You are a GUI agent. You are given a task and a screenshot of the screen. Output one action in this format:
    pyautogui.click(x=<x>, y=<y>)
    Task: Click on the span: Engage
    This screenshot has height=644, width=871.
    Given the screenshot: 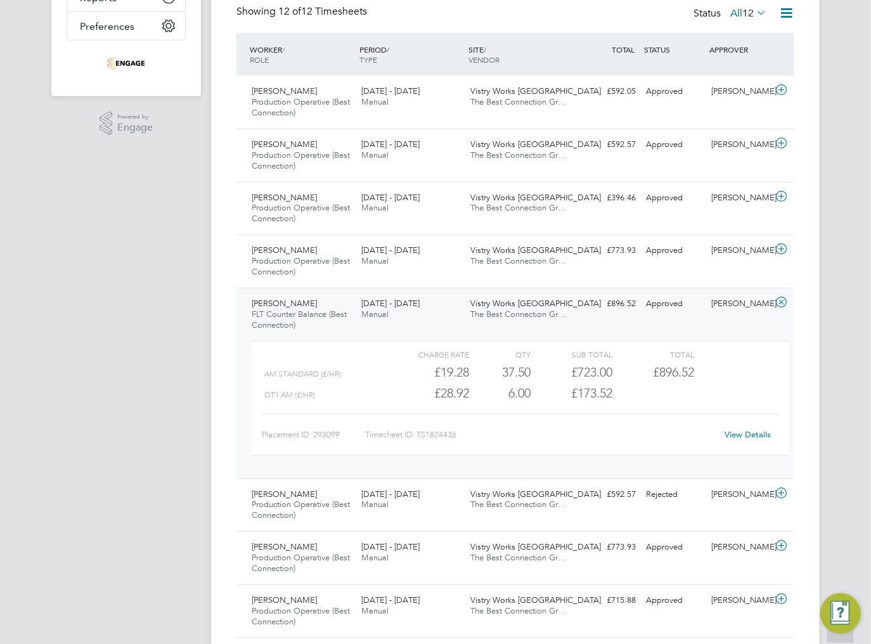 What is the action you would take?
    pyautogui.click(x=135, y=127)
    